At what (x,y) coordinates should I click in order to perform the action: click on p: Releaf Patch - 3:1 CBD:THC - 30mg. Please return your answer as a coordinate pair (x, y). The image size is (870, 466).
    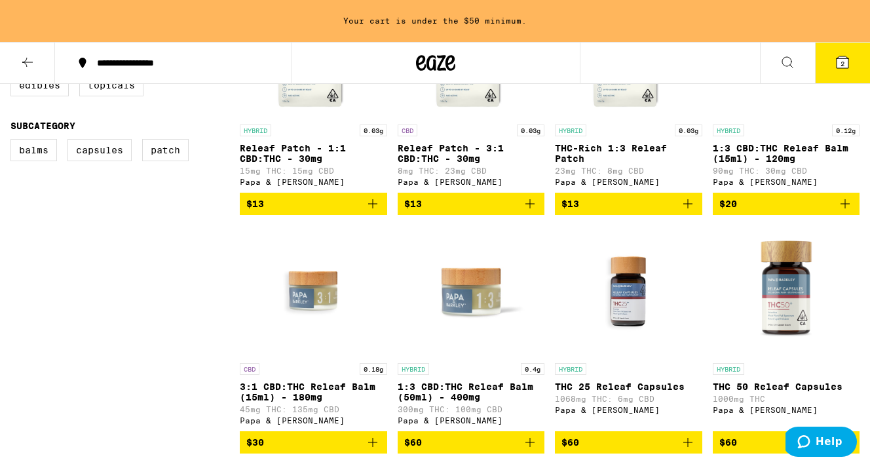
    Looking at the image, I should click on (471, 153).